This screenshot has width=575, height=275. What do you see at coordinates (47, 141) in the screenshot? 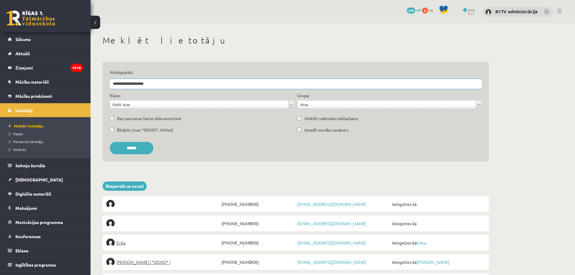
I see `a: Pievienot lietotāju` at bounding box center [47, 141].